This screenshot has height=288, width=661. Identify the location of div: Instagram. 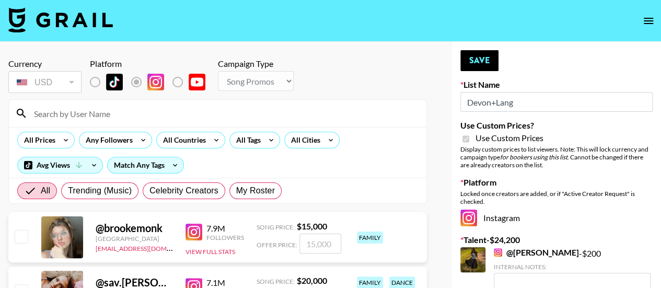
(556, 218).